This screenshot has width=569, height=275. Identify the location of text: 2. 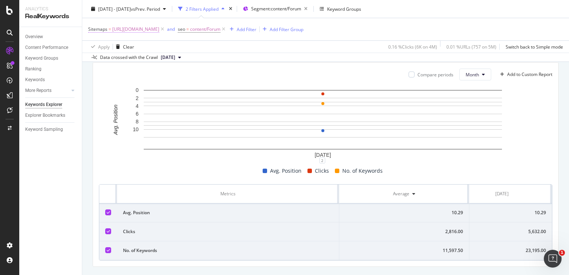
(137, 98).